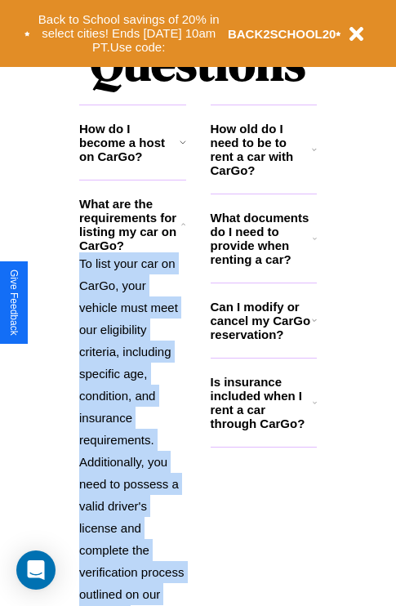 The width and height of the screenshot is (396, 606). I want to click on div: Open Intercom Messenger, so click(36, 570).